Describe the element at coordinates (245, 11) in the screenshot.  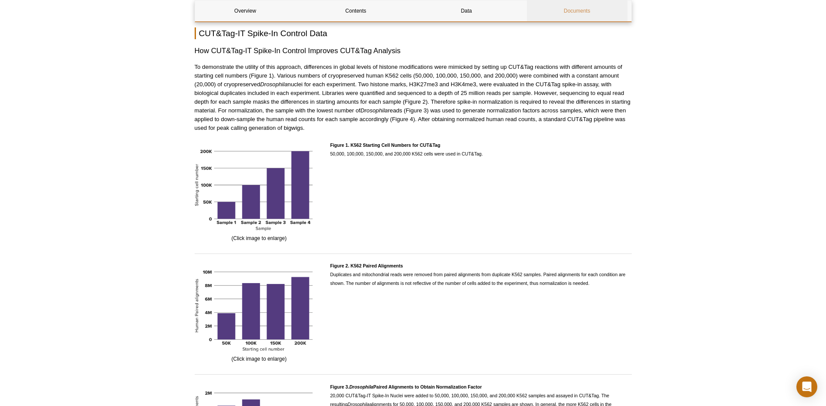
I see `a: Overview` at that location.